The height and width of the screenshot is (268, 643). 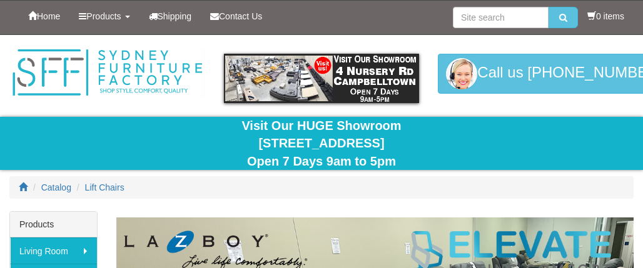 What do you see at coordinates (56, 188) in the screenshot?
I see `span: Catalog` at bounding box center [56, 188].